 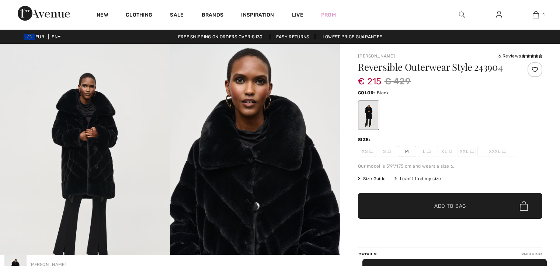 I want to click on span: Black, so click(x=383, y=93).